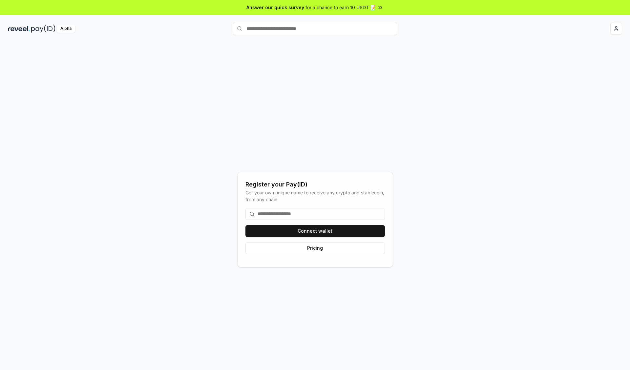 The image size is (630, 370). What do you see at coordinates (315, 185) in the screenshot?
I see `div: Register your Pay(ID)` at bounding box center [315, 185].